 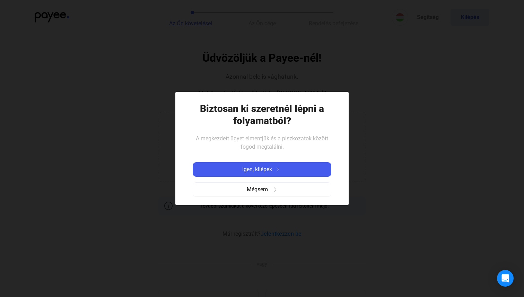 What do you see at coordinates (262, 142) in the screenshot?
I see `span: A megkezdett ügyet elmentjük és a piszkozatok között fogod megtalálni.` at bounding box center [262, 142].